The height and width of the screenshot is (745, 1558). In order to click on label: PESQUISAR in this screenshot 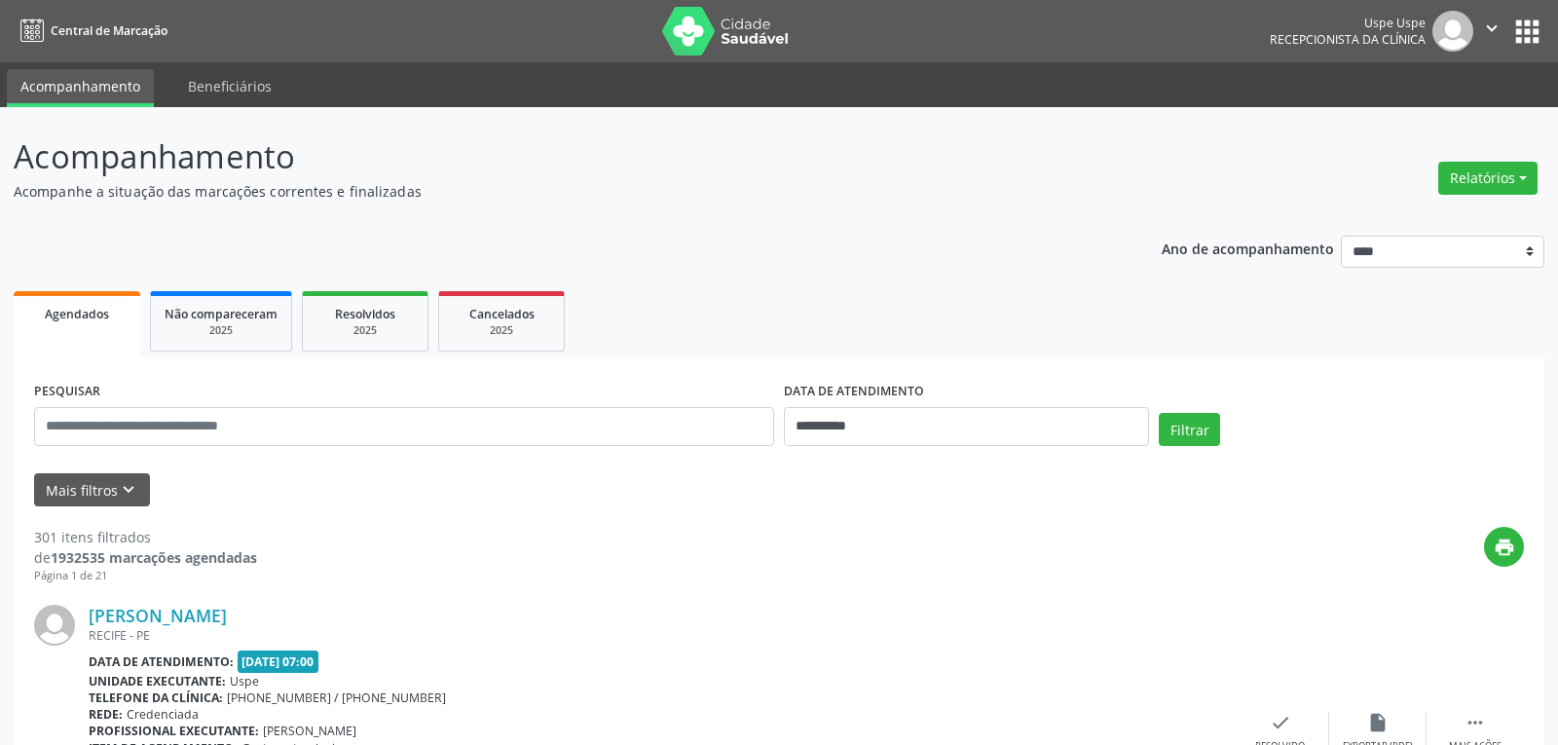, I will do `click(67, 391)`.